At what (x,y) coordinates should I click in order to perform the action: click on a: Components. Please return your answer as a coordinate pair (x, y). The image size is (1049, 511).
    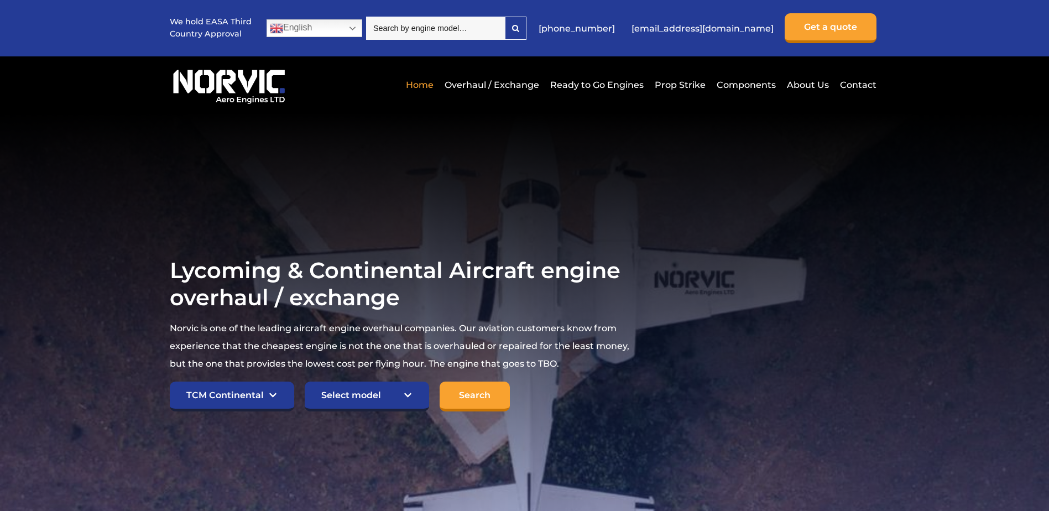
    Looking at the image, I should click on (746, 85).